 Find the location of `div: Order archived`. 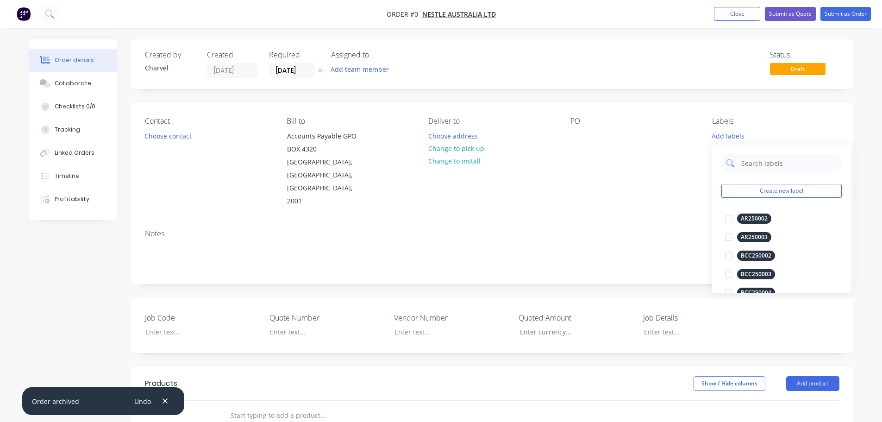

div: Order archived is located at coordinates (56, 401).